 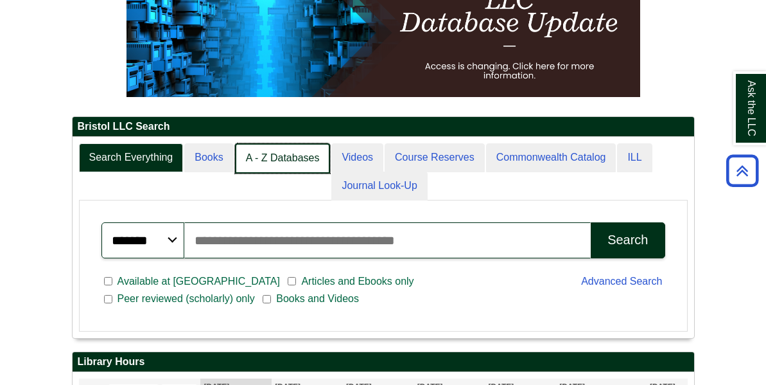 What do you see at coordinates (267, 299) in the screenshot?
I see `input: Books and Videos` at bounding box center [267, 299].